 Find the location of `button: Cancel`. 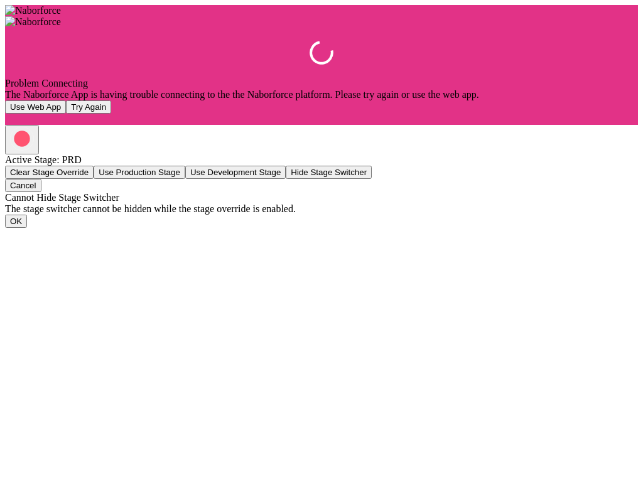

button: Cancel is located at coordinates (23, 185).